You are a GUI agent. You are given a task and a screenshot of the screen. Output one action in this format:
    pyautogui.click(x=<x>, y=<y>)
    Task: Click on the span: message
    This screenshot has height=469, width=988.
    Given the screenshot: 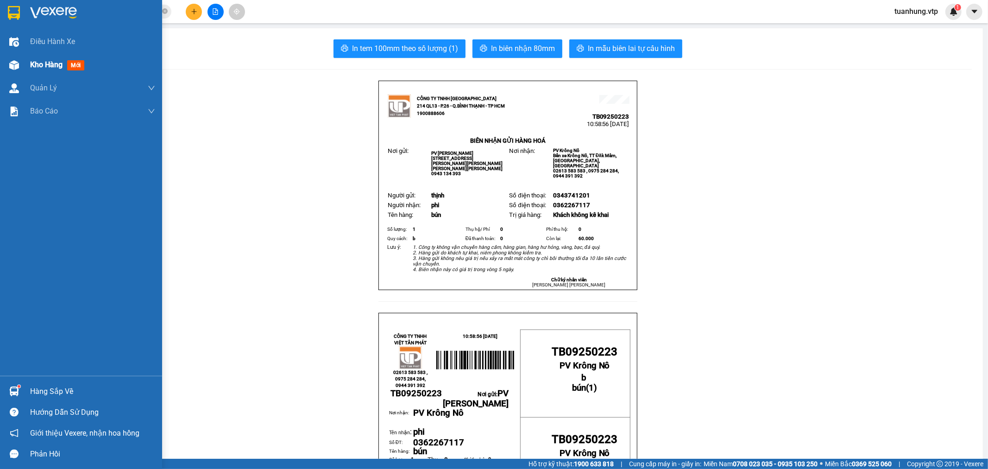 What is the action you would take?
    pyautogui.click(x=14, y=453)
    